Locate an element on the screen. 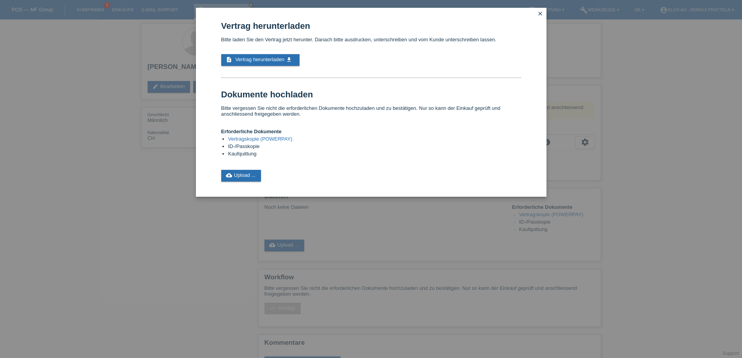 The height and width of the screenshot is (358, 742). h1: Vertrag herunterladen is located at coordinates (371, 26).